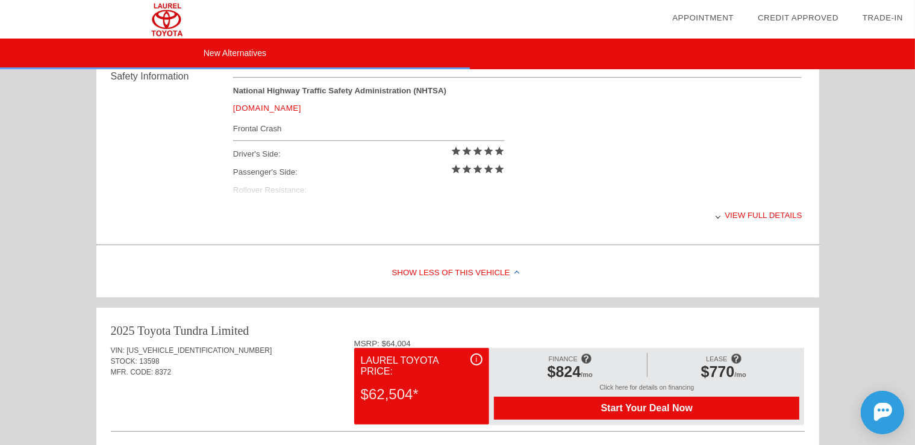  I want to click on div: Driver's Side:, so click(369, 154).